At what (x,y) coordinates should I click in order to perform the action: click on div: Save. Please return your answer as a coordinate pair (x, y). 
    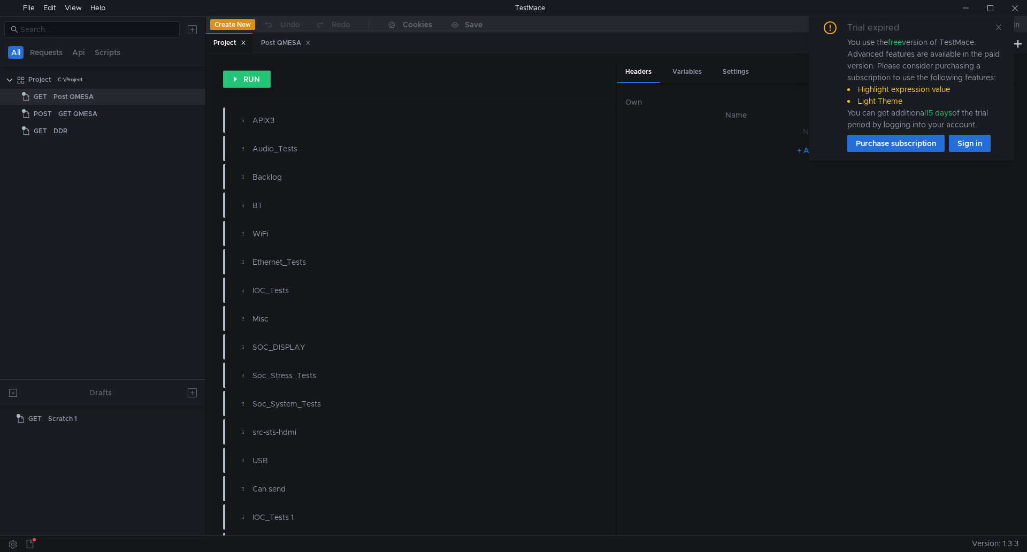
    Looking at the image, I should click on (474, 25).